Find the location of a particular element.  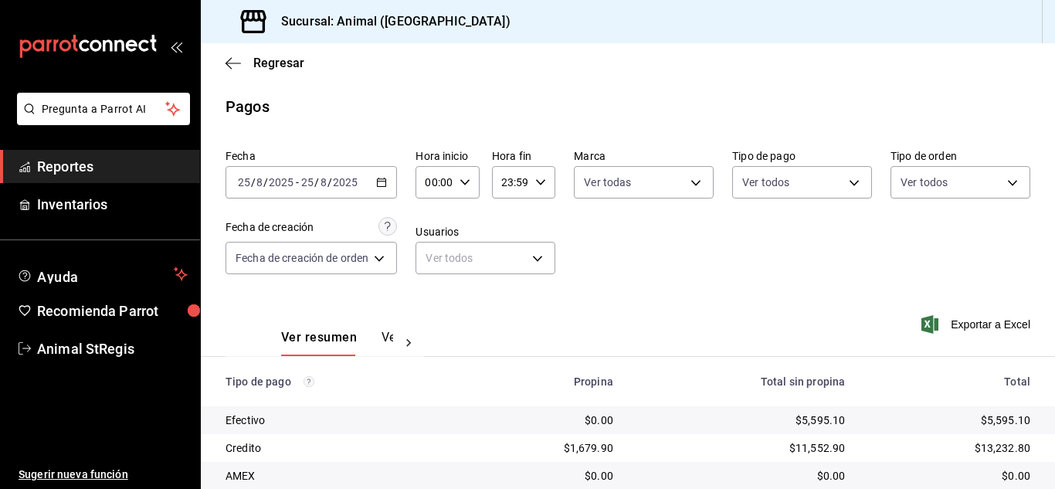

svg: Los pagos realizados con Pay y otras terminales son montos brutos. is located at coordinates (309, 381).